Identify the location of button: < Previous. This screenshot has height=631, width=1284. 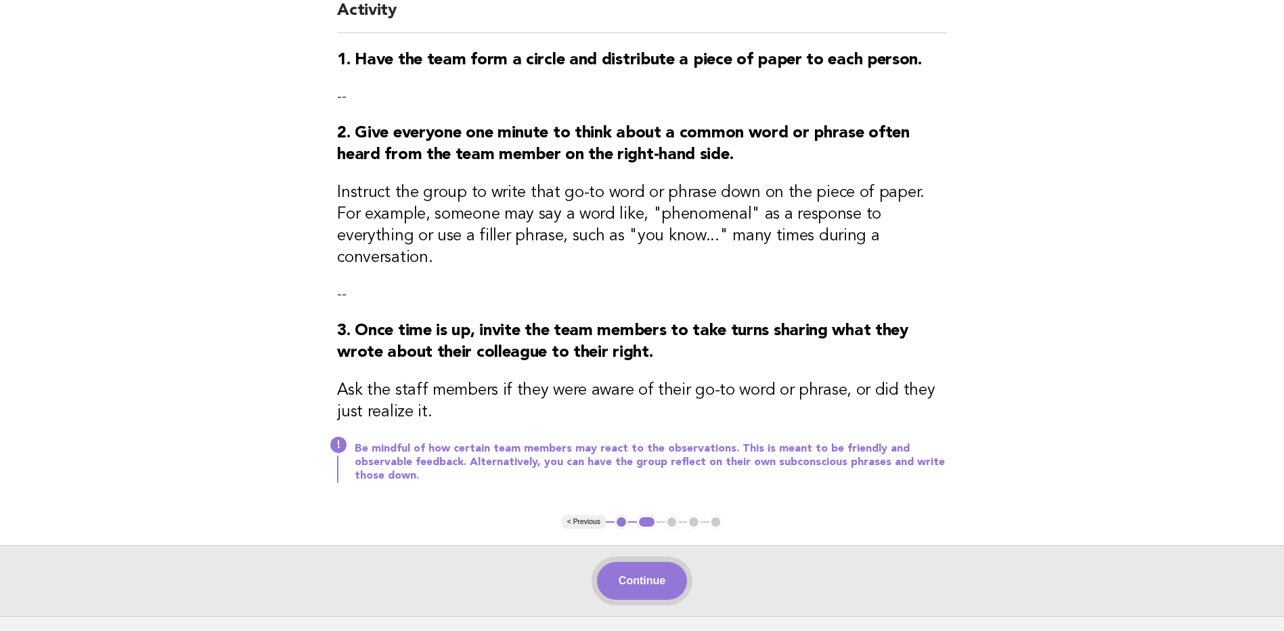
(583, 522).